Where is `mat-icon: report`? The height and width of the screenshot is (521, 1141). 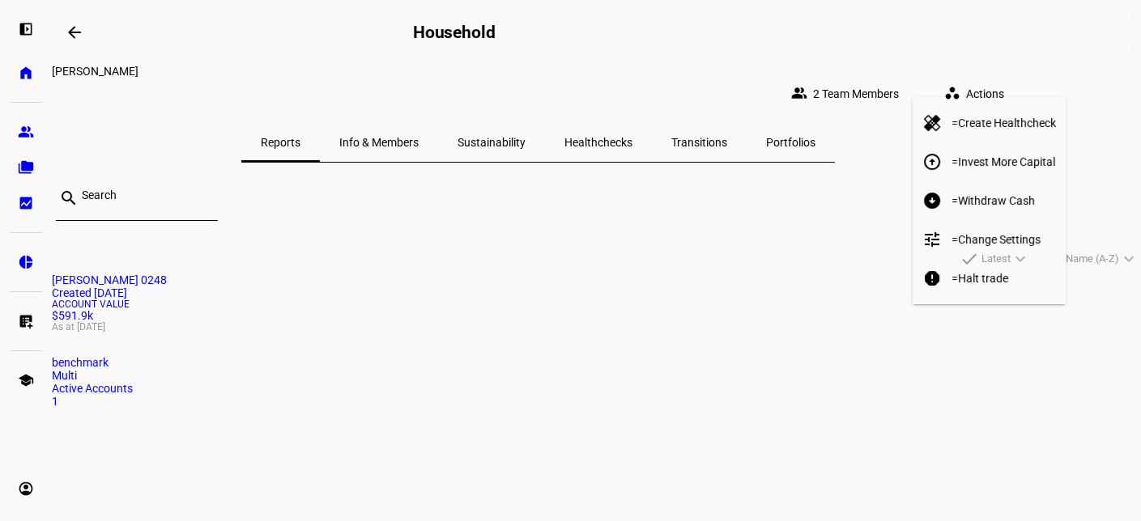
mat-icon: report is located at coordinates (932, 279).